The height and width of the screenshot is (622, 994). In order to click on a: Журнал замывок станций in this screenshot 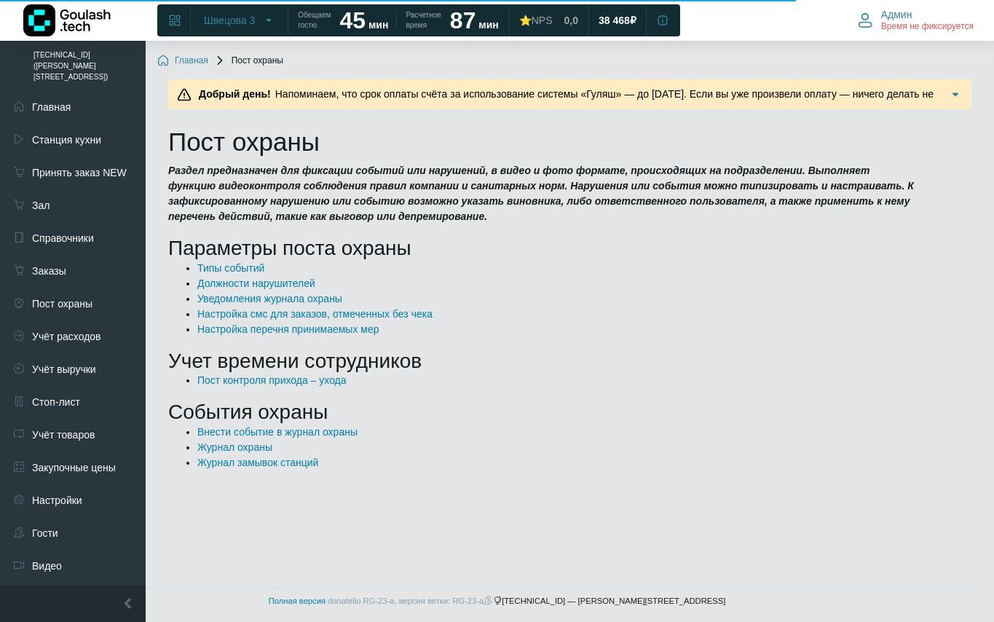, I will do `click(258, 462)`.